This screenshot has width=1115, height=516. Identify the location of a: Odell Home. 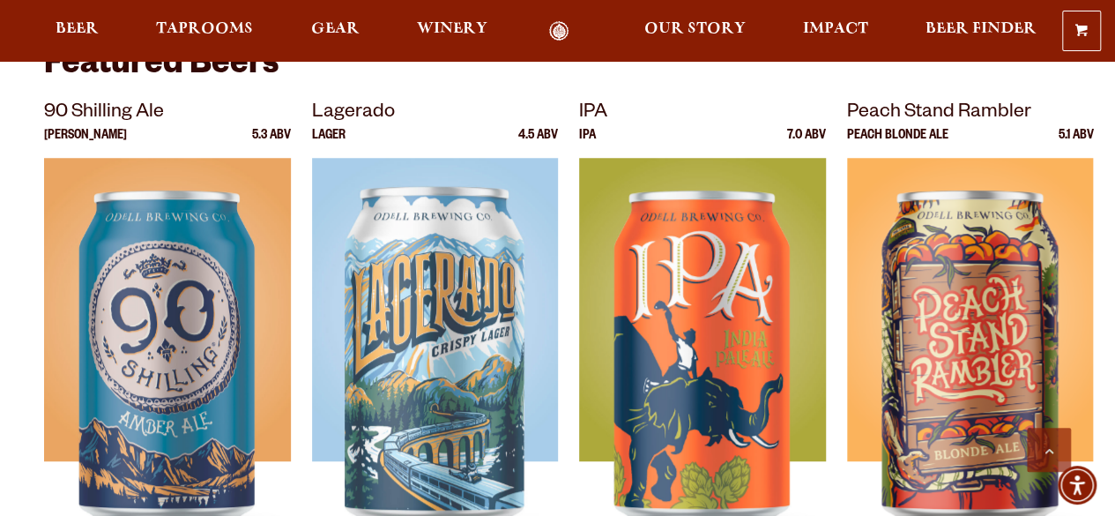
(559, 31).